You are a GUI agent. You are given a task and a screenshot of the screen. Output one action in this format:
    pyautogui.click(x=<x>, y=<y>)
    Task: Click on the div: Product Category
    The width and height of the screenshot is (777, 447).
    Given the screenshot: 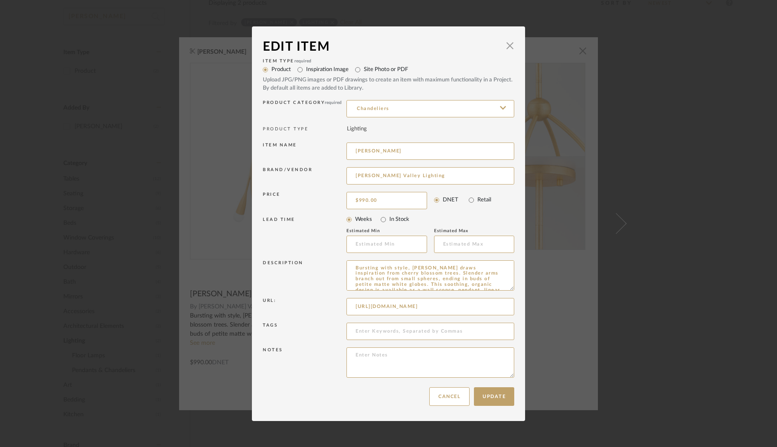 What is the action you would take?
    pyautogui.click(x=304, y=109)
    